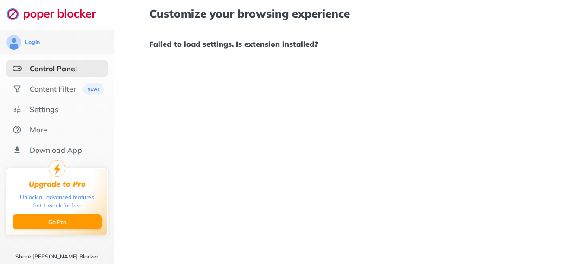 The height and width of the screenshot is (264, 578). I want to click on div: Unlock all advanced features, so click(57, 198).